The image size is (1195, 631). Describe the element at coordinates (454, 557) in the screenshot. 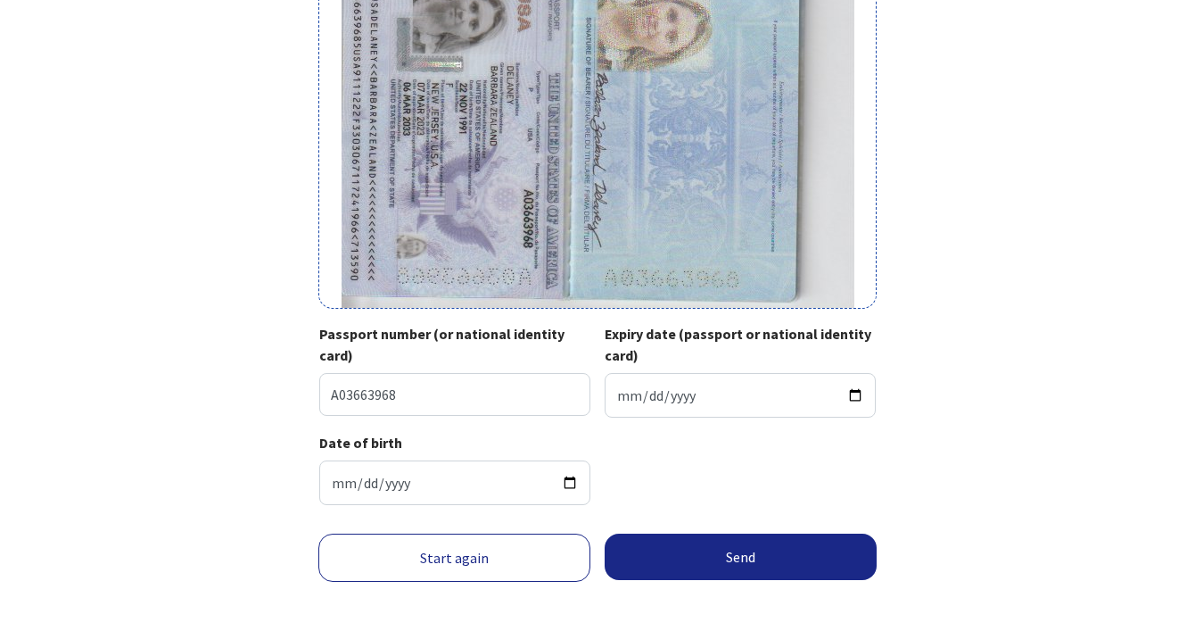

I see `a: Start again` at that location.